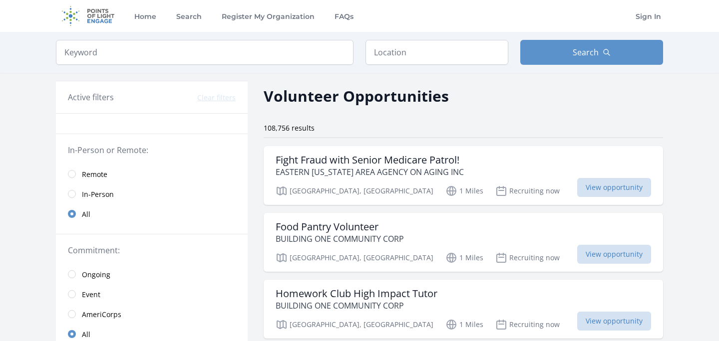 This screenshot has height=341, width=719. I want to click on h3: Fight Fraud with Senior Medicare Patrol!, so click(369, 160).